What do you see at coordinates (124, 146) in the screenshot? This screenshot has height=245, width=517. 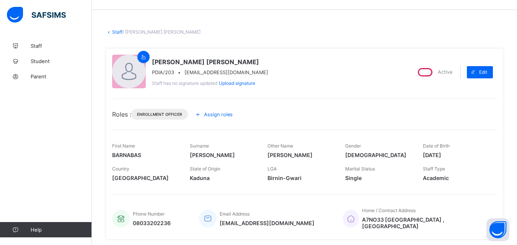 I see `span: First Name` at bounding box center [124, 146].